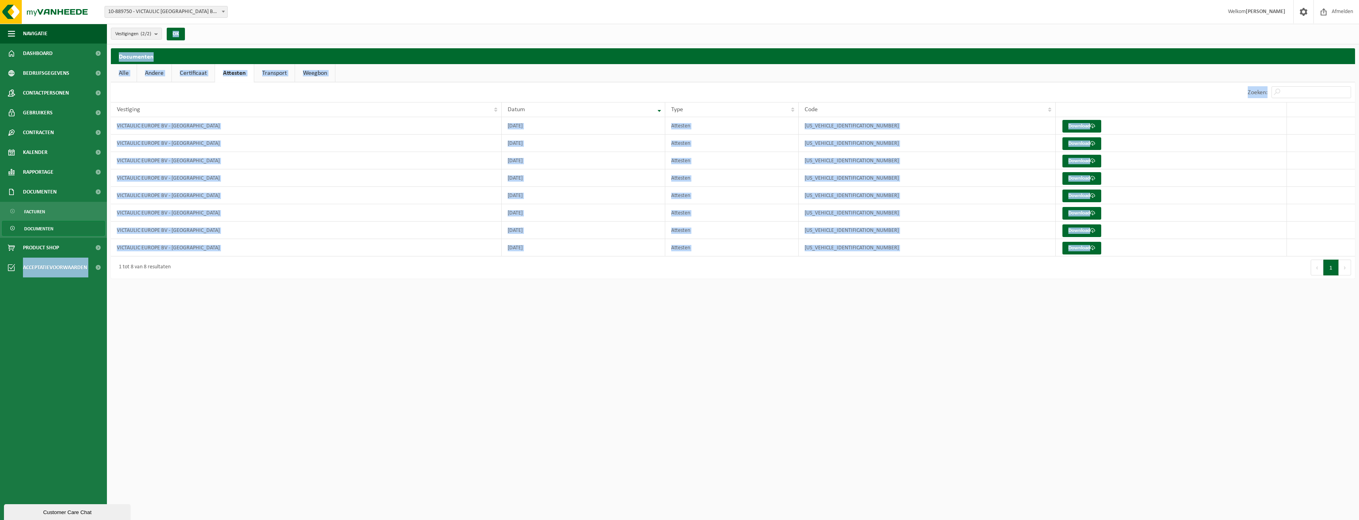  Describe the element at coordinates (38, 172) in the screenshot. I see `span: Rapportage` at that location.